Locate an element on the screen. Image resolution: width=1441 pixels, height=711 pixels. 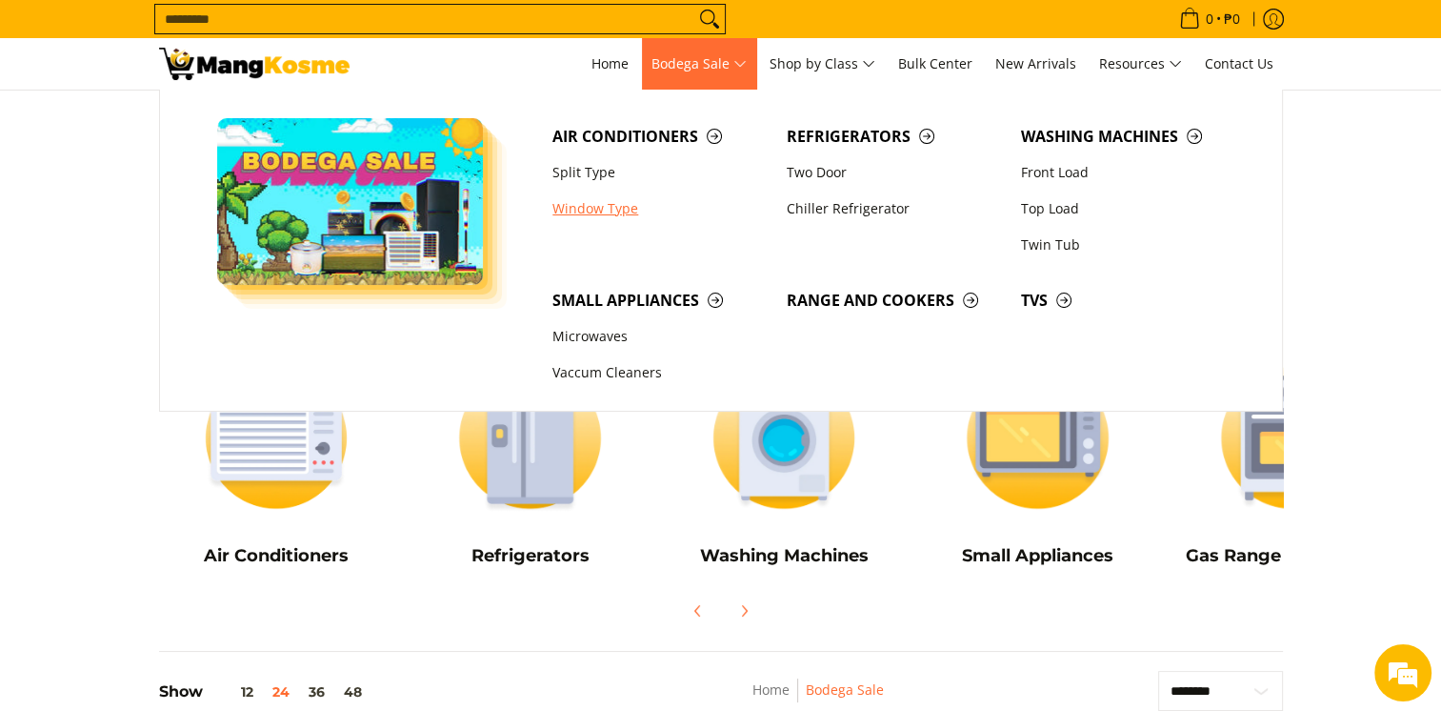
h5: Air Conditioners is located at coordinates (276, 555).